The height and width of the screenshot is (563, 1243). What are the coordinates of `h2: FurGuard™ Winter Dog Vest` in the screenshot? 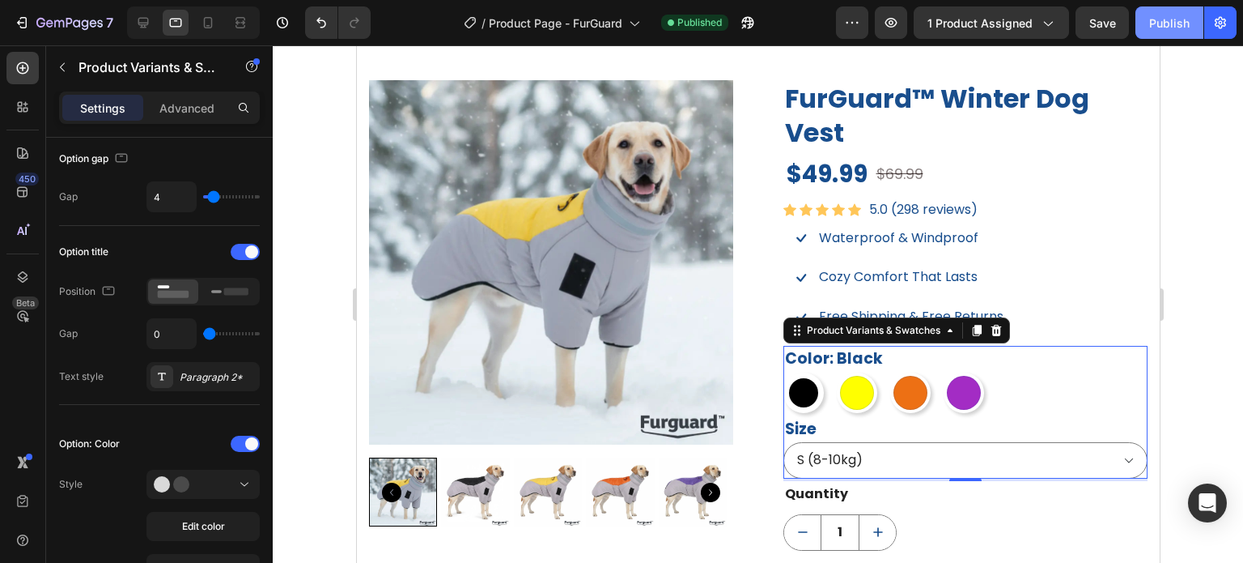 It's located at (609, 70).